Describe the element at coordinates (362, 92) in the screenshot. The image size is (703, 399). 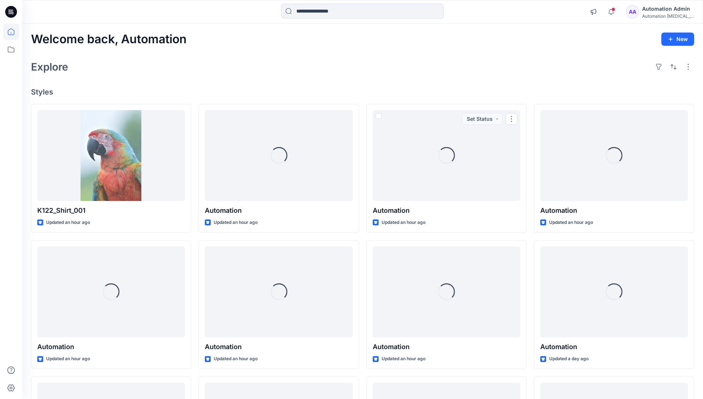
I see `h4: Styles` at that location.